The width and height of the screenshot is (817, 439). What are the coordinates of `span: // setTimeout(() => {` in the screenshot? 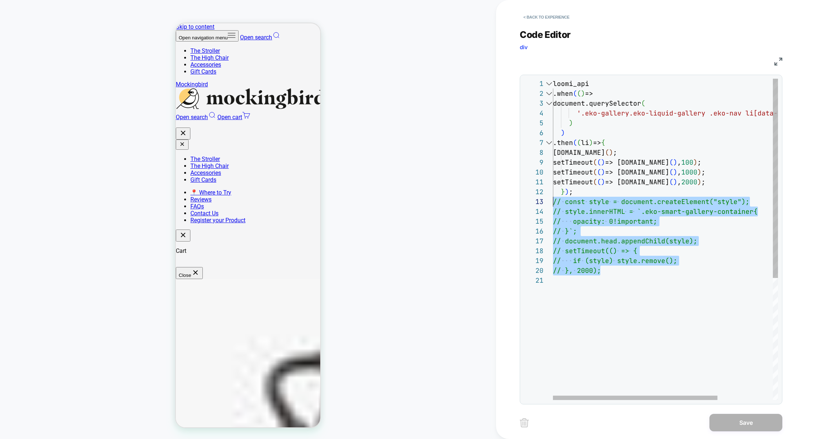 It's located at (595, 251).